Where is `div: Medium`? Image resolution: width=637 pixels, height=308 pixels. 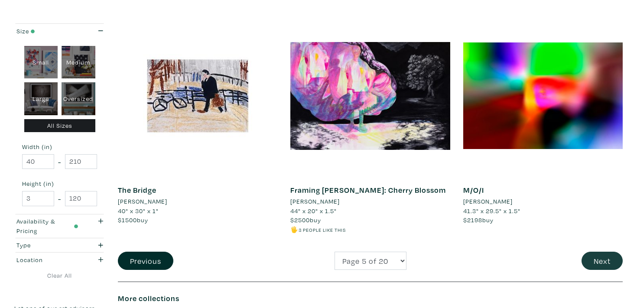
div: Medium is located at coordinates (78, 62).